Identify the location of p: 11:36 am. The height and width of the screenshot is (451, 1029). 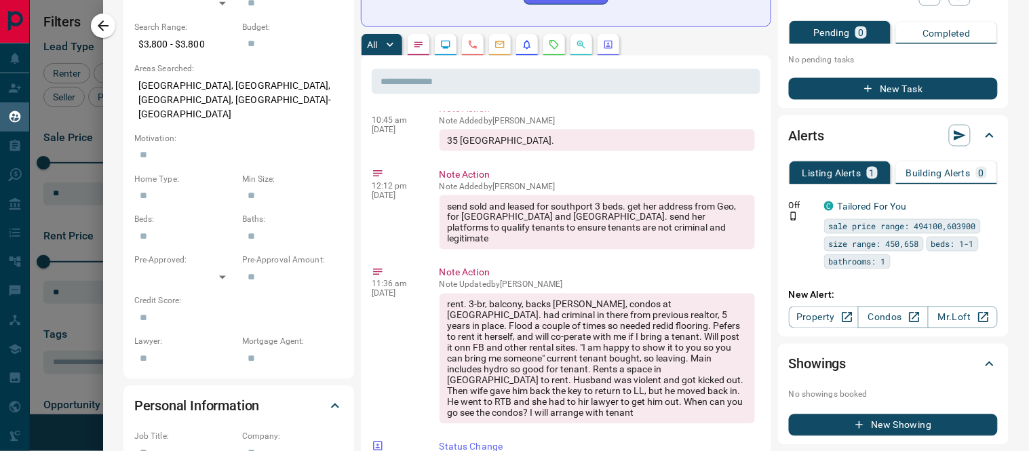
(396, 284).